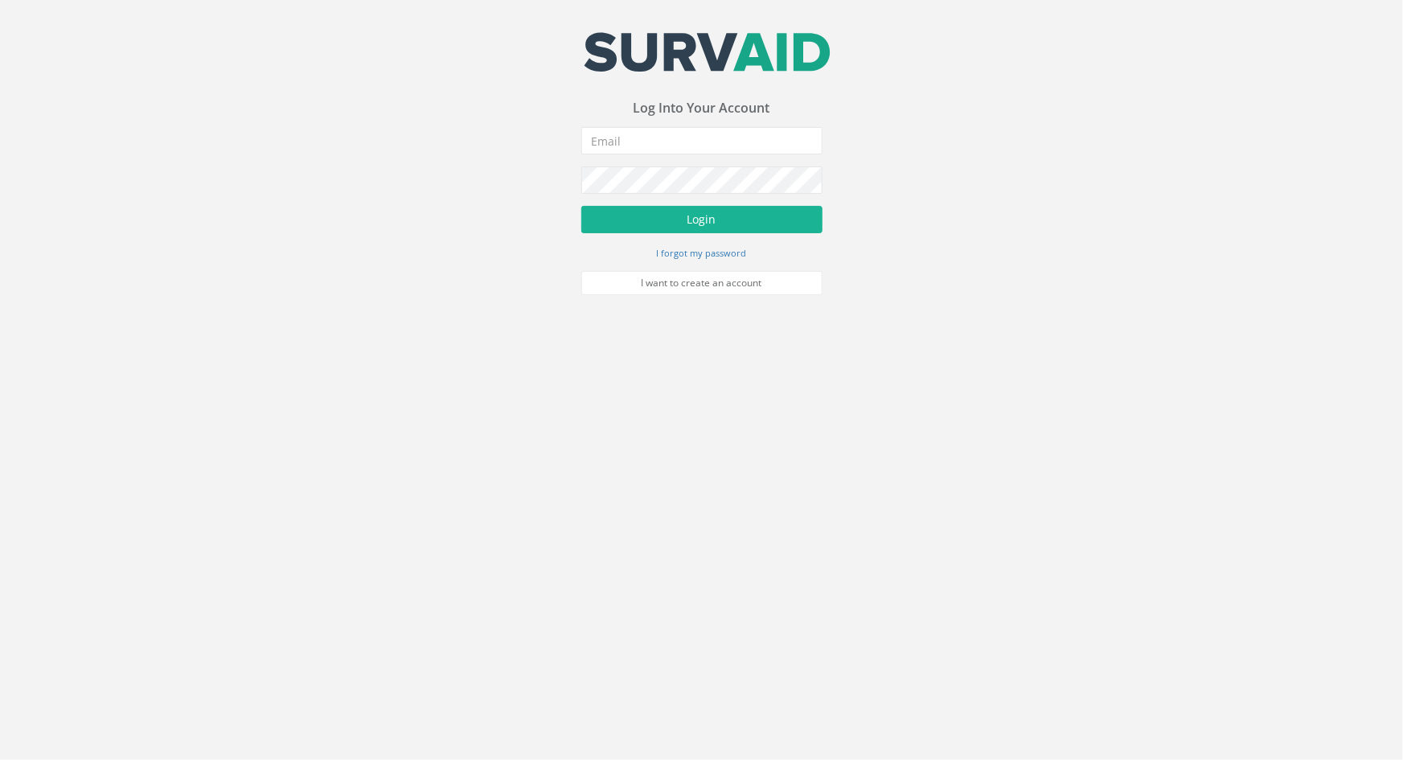 This screenshot has width=1403, height=760. What do you see at coordinates (702, 283) in the screenshot?
I see `a: I want to create an account` at bounding box center [702, 283].